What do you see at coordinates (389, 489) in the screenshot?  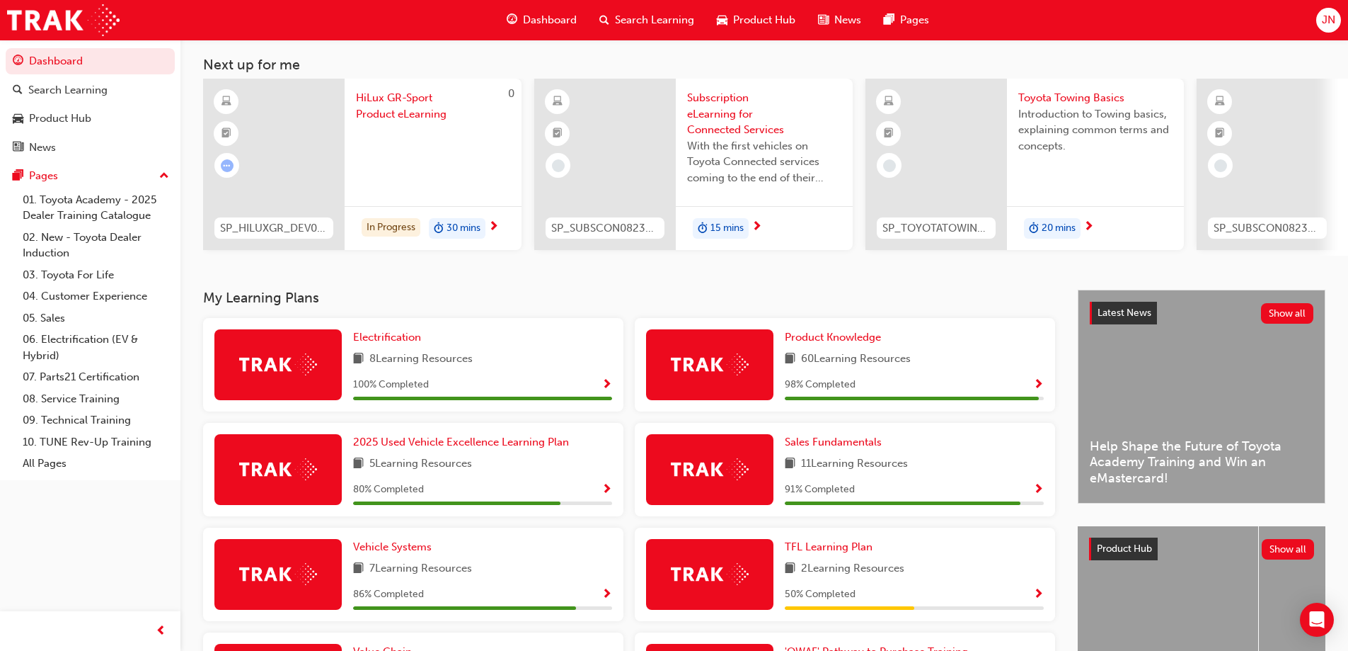 I see `span: 80 % Completed` at bounding box center [389, 489].